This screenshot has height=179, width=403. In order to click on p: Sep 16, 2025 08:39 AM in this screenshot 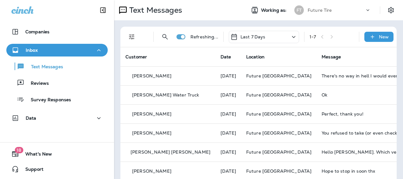, I will do `click(228, 171)`.